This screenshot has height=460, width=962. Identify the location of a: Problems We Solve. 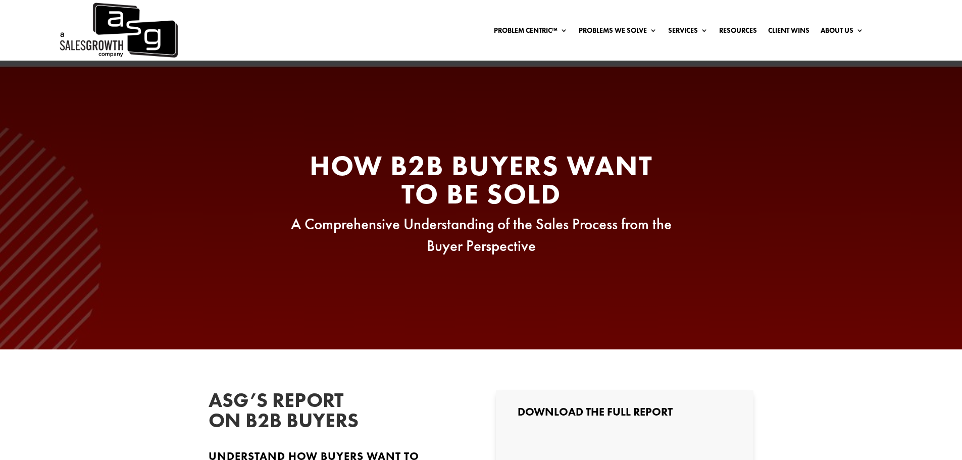
(618, 32).